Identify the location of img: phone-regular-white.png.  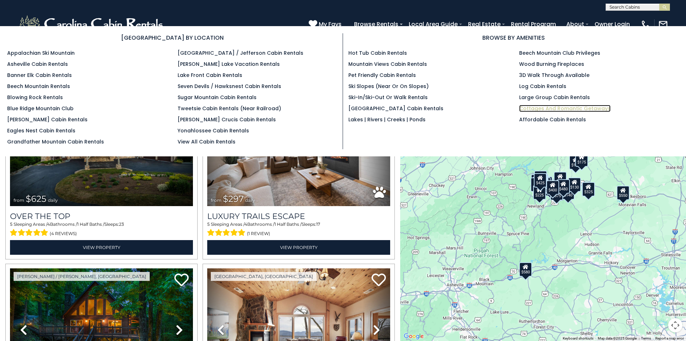
(646, 24).